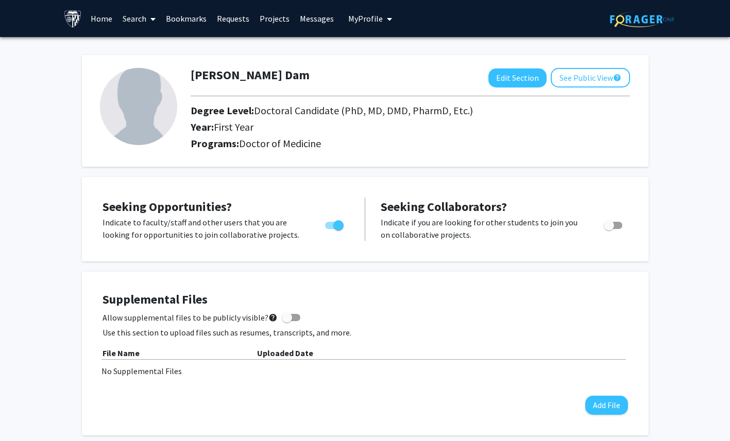 Image resolution: width=730 pixels, height=441 pixels. Describe the element at coordinates (101, 19) in the screenshot. I see `a: Home` at that location.